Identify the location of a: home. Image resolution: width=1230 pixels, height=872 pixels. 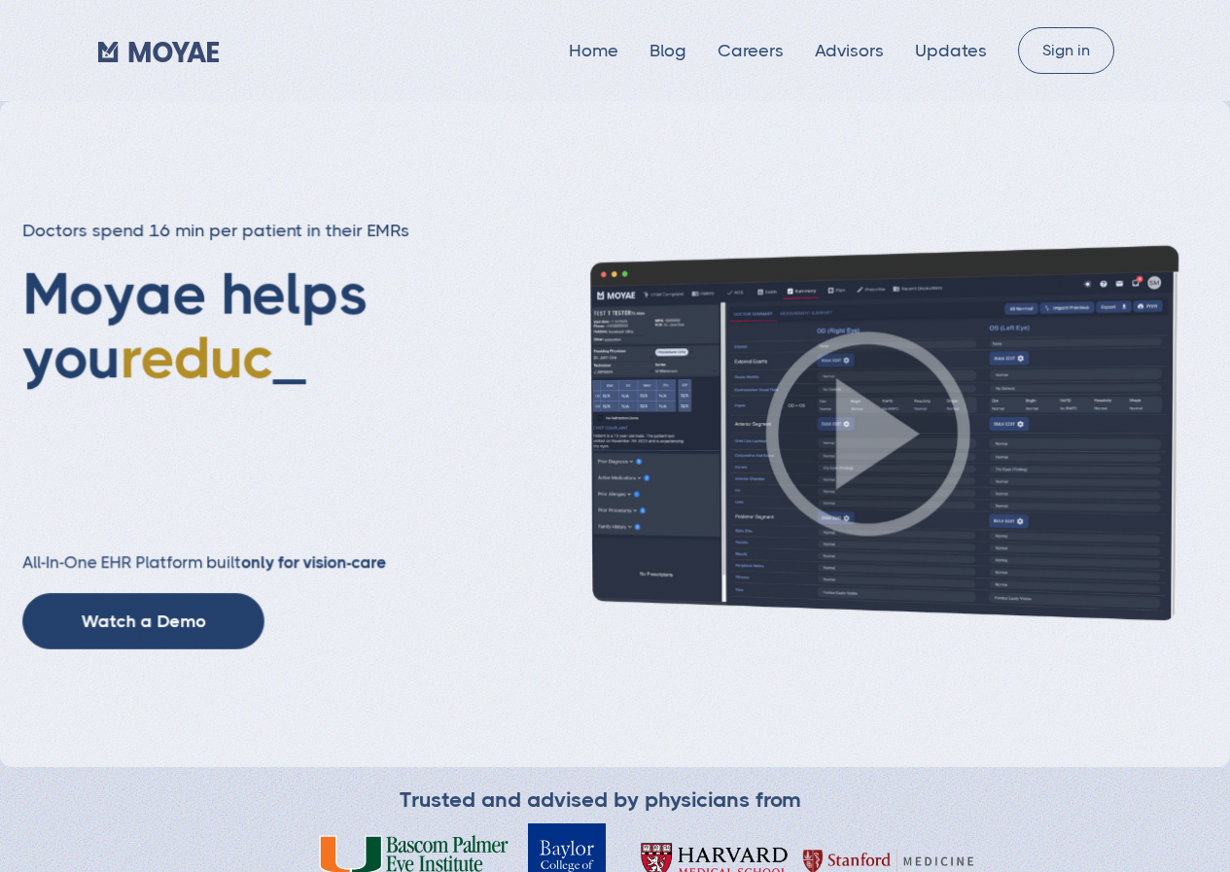
(158, 51).